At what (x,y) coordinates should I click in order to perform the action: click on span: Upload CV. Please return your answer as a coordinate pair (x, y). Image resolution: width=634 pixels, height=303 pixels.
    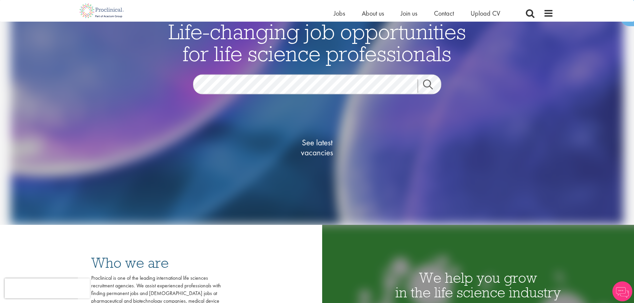
    Looking at the image, I should click on (485, 13).